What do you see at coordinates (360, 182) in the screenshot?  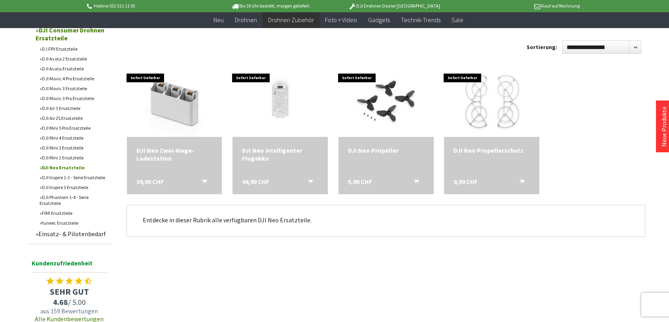 I see `span: 5,90 CHF` at bounding box center [360, 182].